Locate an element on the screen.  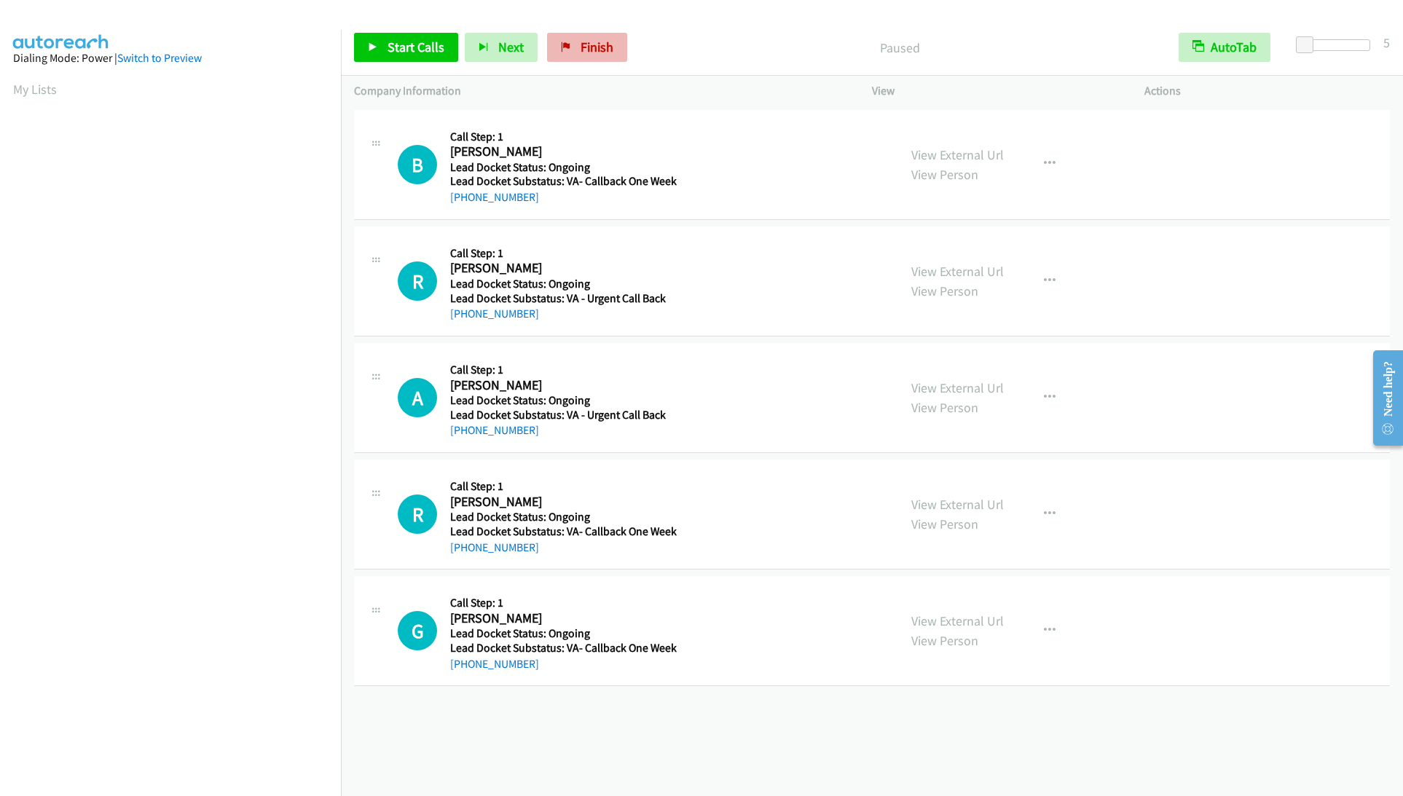
span: Finish is located at coordinates (597, 47).